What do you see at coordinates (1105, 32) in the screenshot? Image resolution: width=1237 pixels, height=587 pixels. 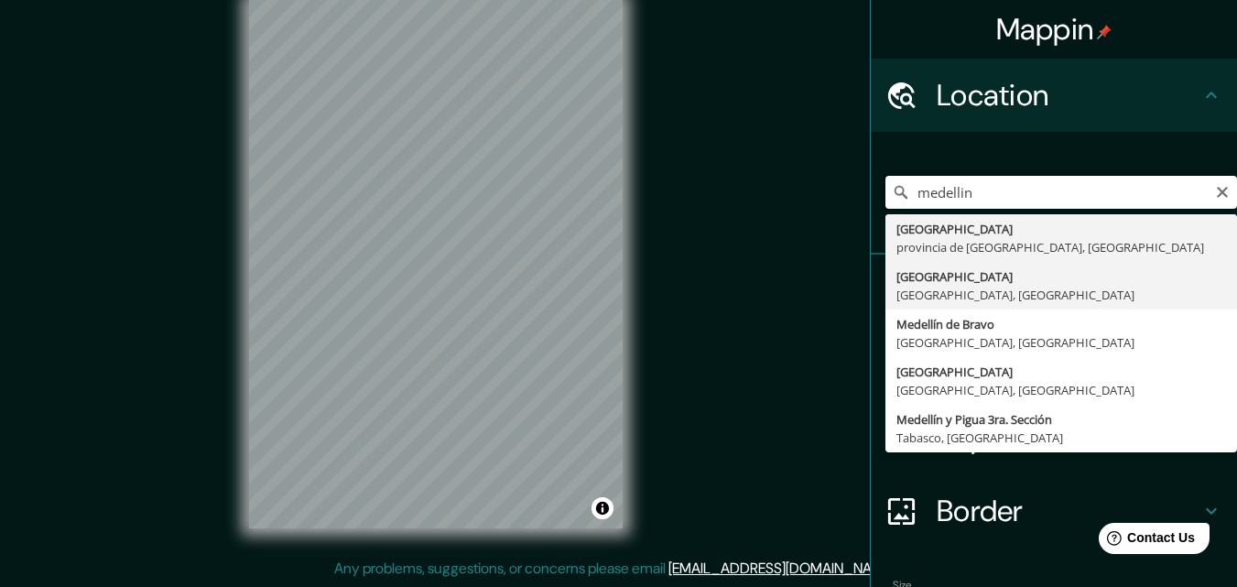 I see `img: pin-icon.png` at bounding box center [1105, 32].